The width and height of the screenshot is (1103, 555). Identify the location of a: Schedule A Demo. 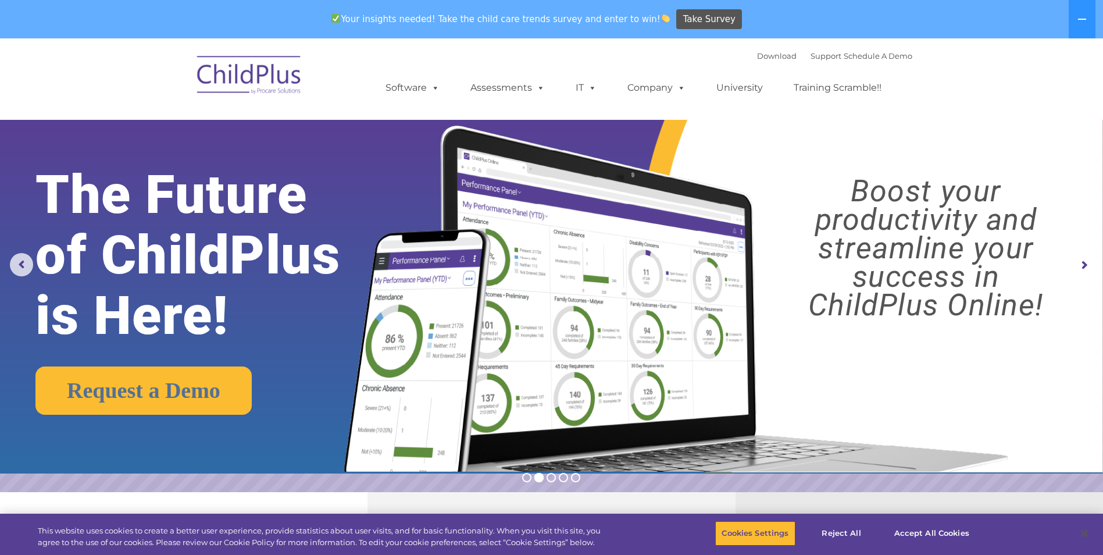
(878, 56).